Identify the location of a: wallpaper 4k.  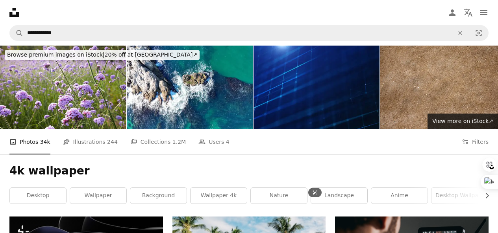
(218, 196).